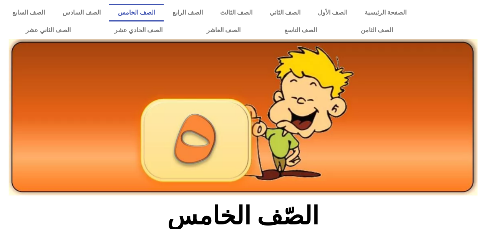 The image size is (486, 229). Describe the element at coordinates (81, 13) in the screenshot. I see `a: الصف السادس` at that location.